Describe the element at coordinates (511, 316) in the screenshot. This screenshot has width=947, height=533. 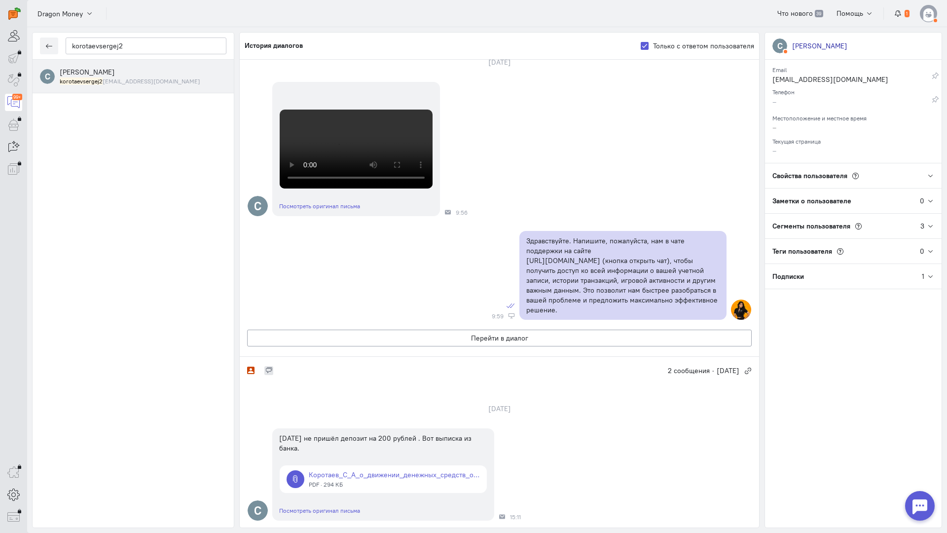
I see `div: Веб-панель` at that location.